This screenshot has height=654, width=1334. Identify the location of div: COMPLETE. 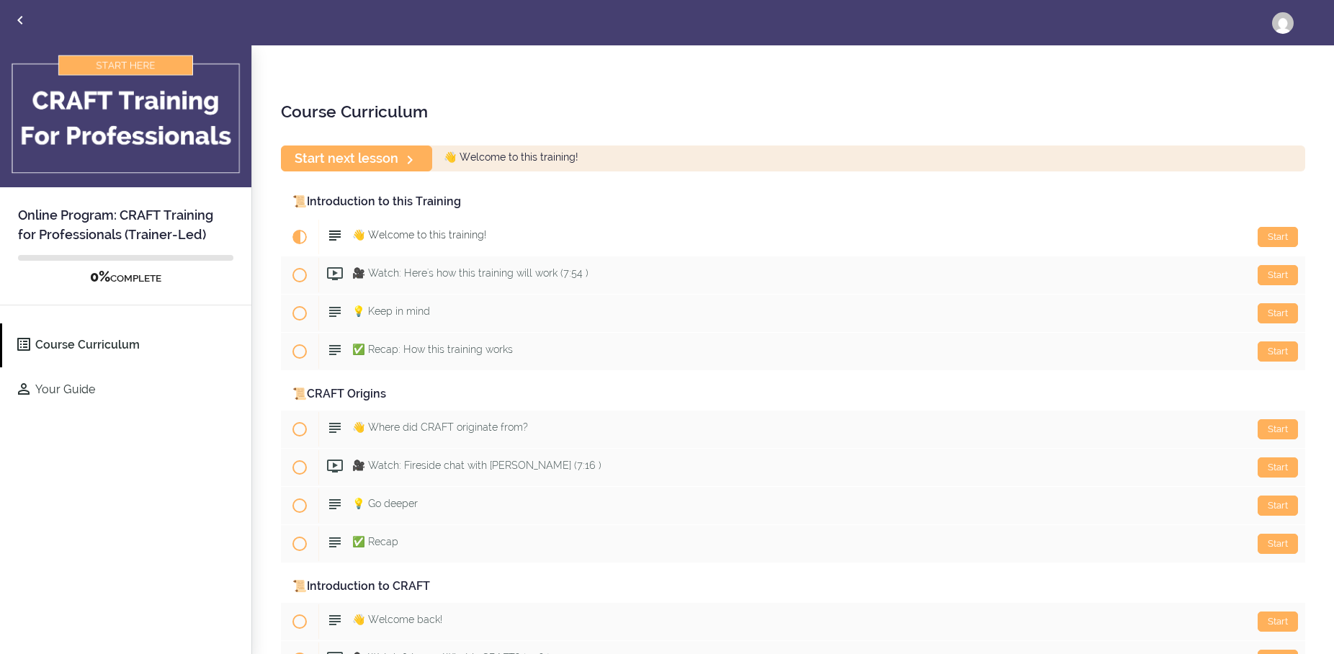
(125, 277).